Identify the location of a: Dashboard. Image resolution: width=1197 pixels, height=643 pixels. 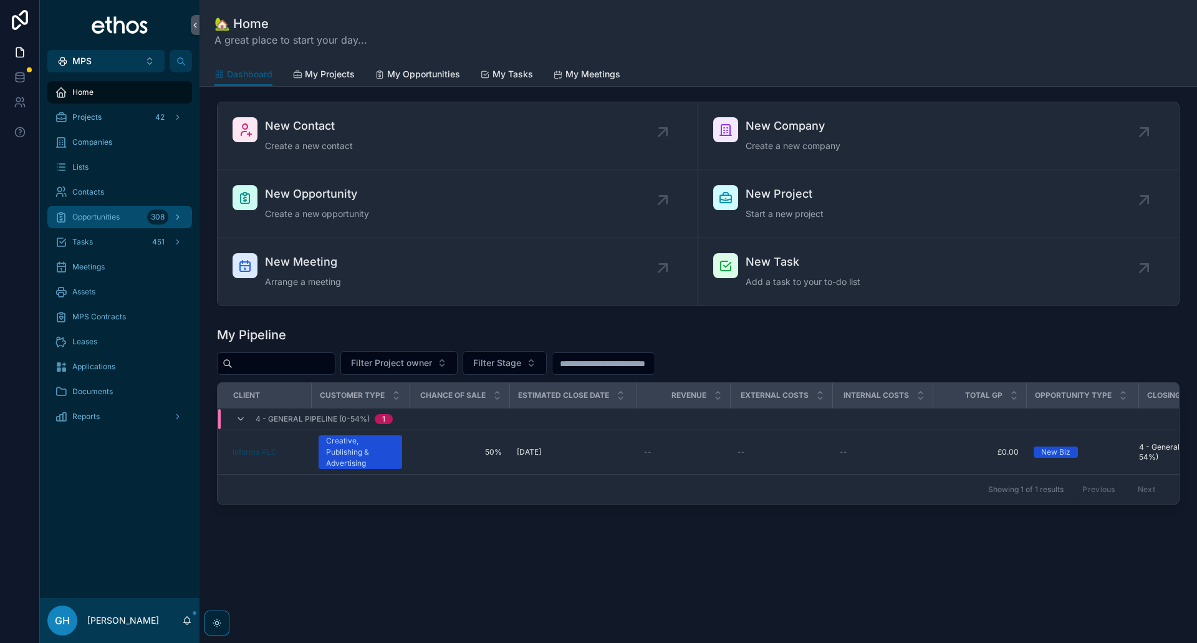
(243, 75).